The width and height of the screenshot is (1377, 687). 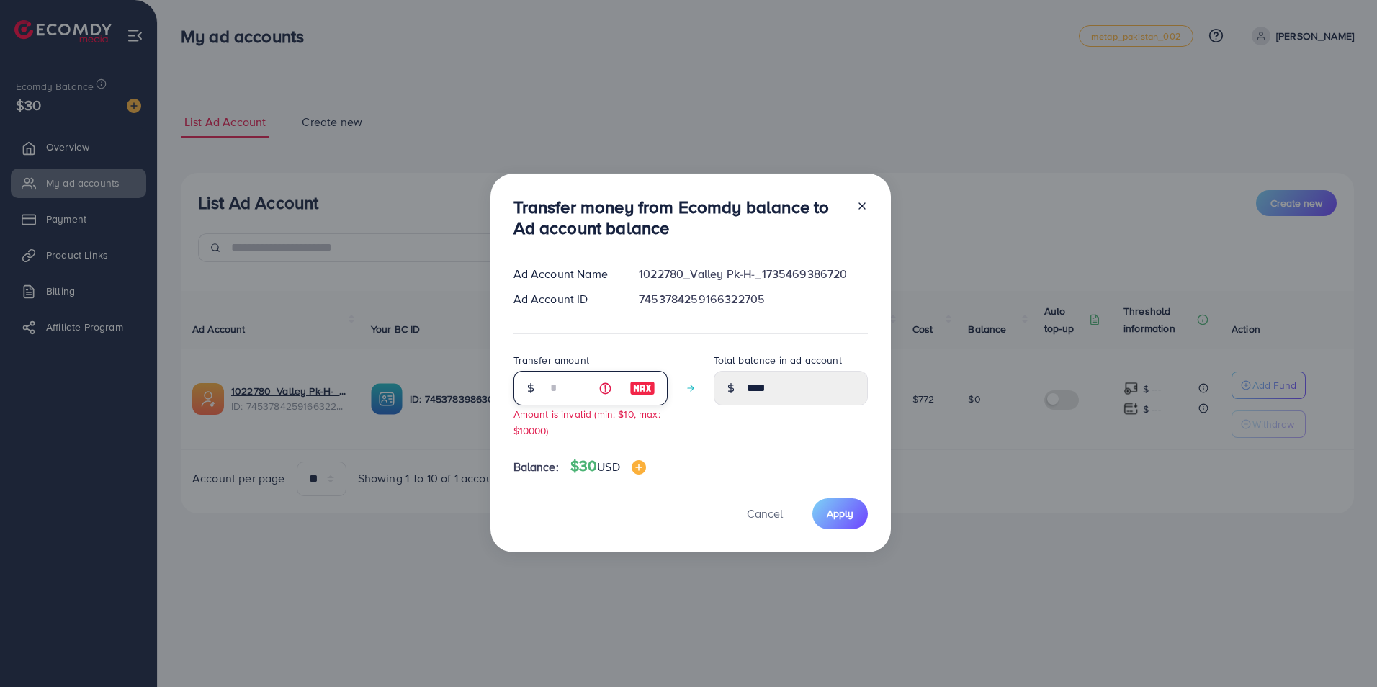 What do you see at coordinates (752, 299) in the screenshot?
I see `div: 7453784259166322705` at bounding box center [752, 299].